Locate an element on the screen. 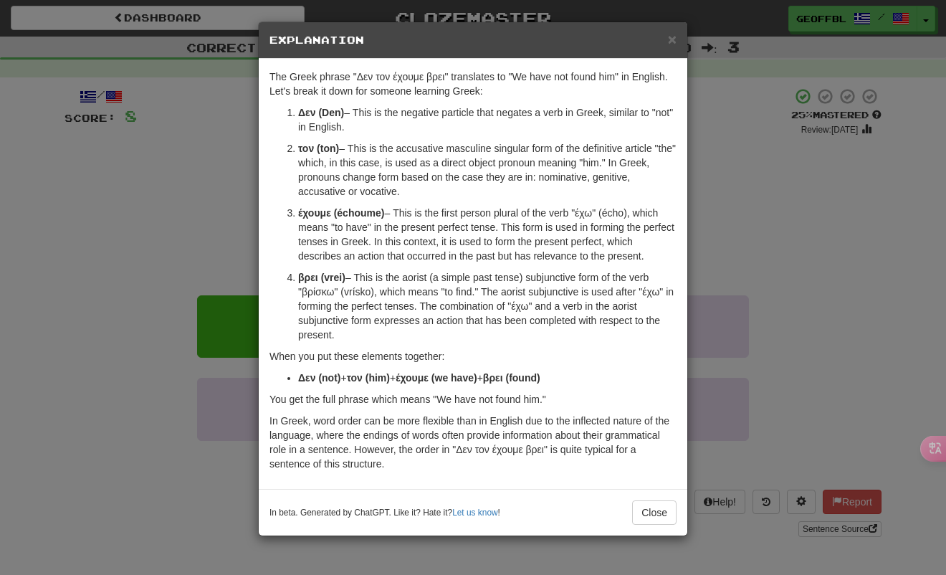 The image size is (946, 575). h5: Explanation is located at coordinates (473, 40).